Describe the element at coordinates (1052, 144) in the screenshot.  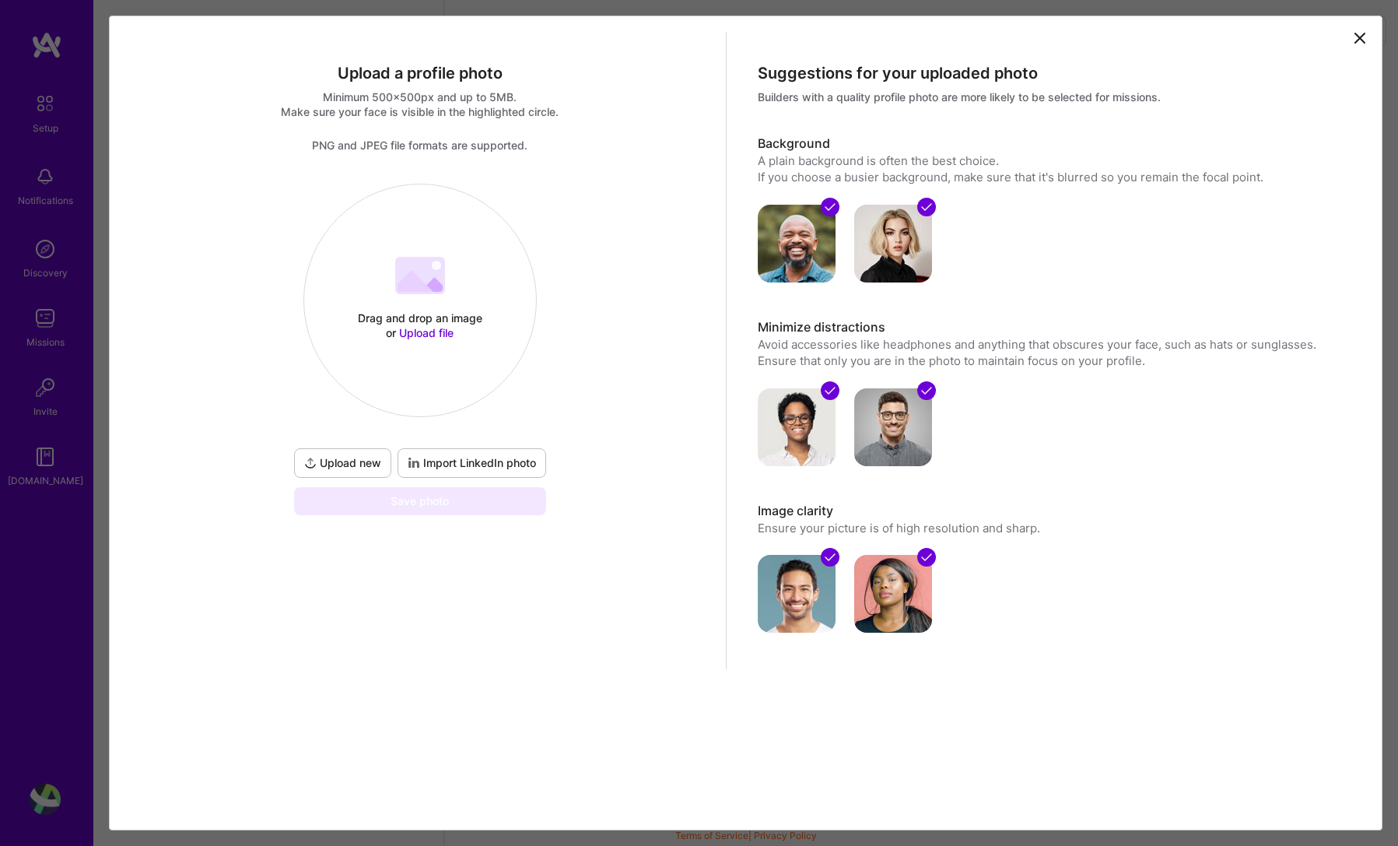
I see `h3: Background` at that location.